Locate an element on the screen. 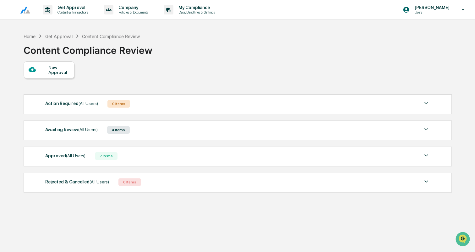 The width and height of the screenshot is (475, 252). div: Rejected & Cancelled is located at coordinates (77, 182).